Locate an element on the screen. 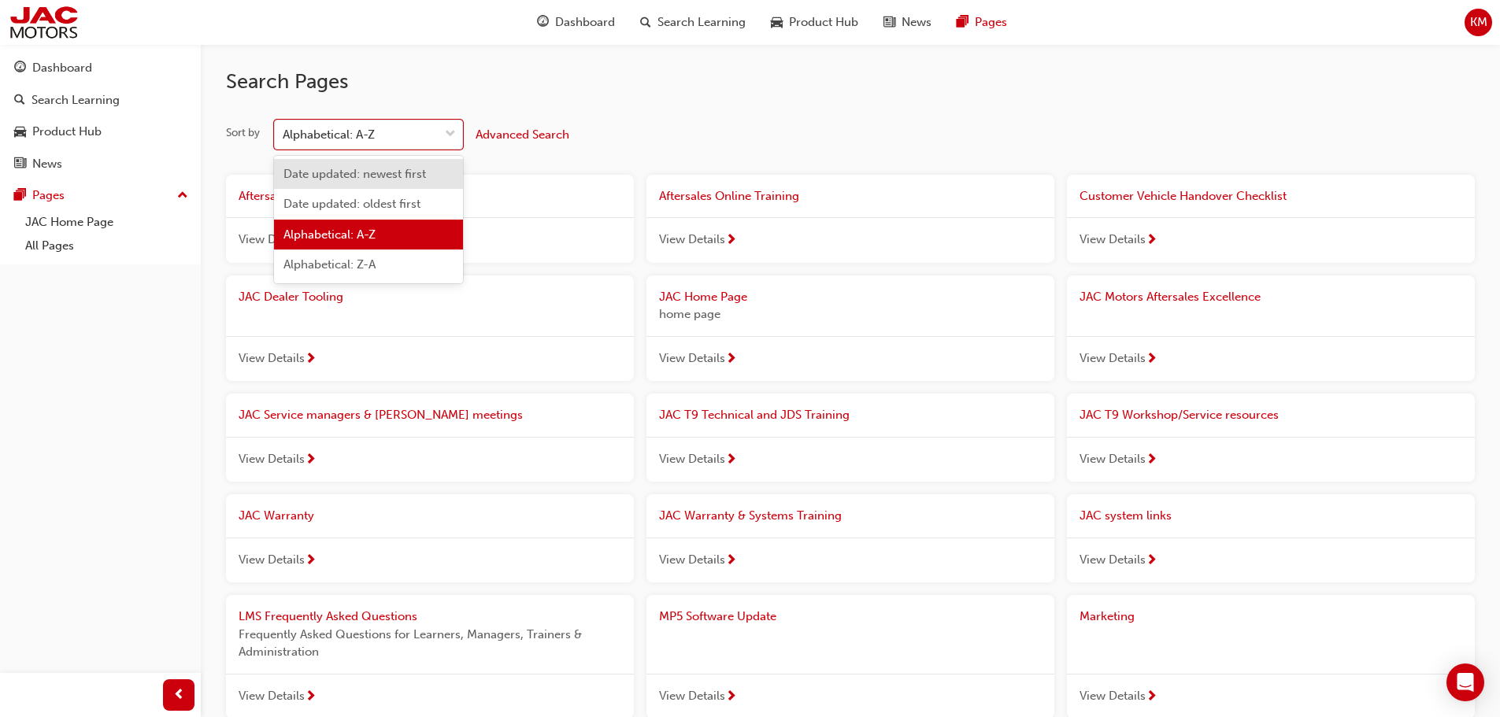 The height and width of the screenshot is (717, 1500). a: search-iconSearch Learning is located at coordinates (693, 22).